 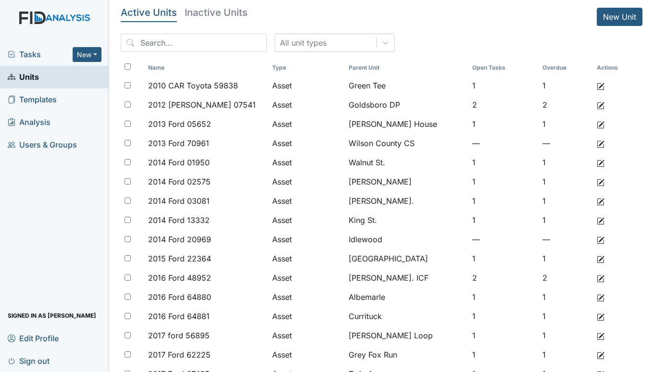 What do you see at coordinates (179, 182) in the screenshot?
I see `span: 2014 Ford 02575` at bounding box center [179, 182].